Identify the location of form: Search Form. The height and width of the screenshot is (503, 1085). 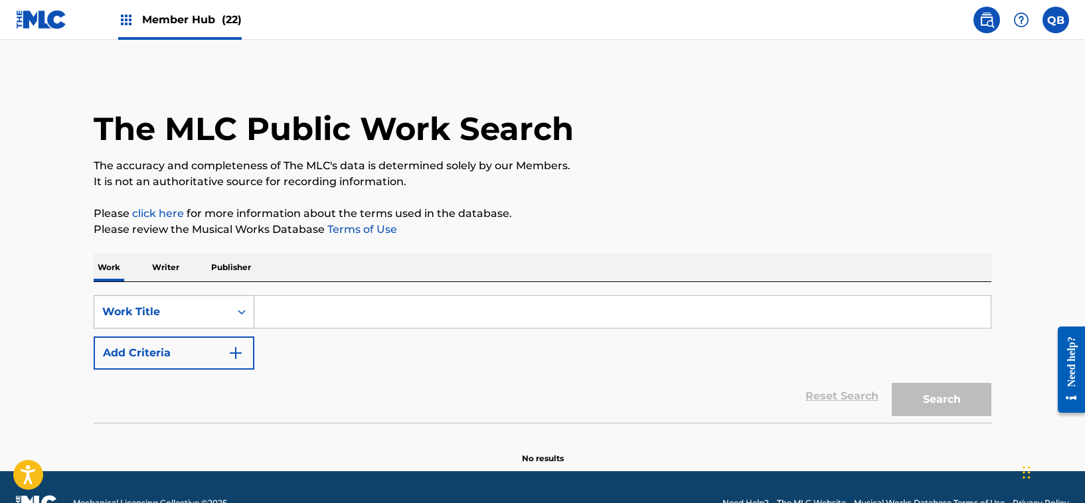
(542, 359).